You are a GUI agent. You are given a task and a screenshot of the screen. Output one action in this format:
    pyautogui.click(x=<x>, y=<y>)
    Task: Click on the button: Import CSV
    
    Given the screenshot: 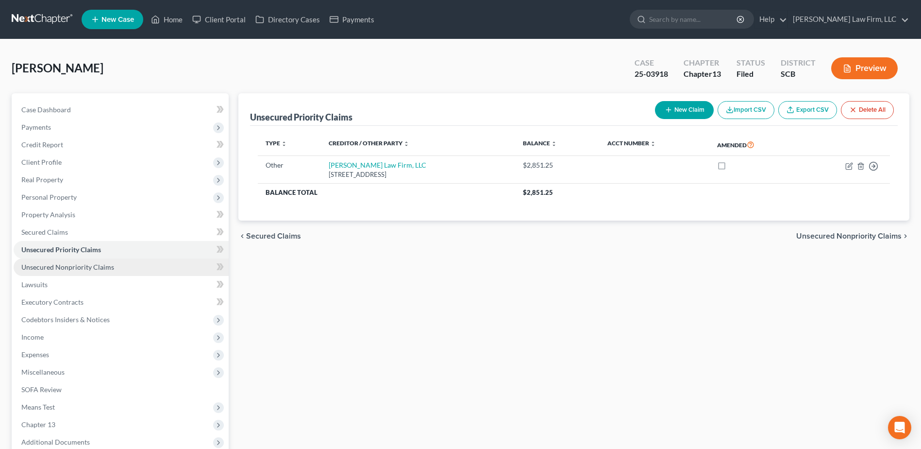 What is the action you would take?
    pyautogui.click(x=746, y=110)
    